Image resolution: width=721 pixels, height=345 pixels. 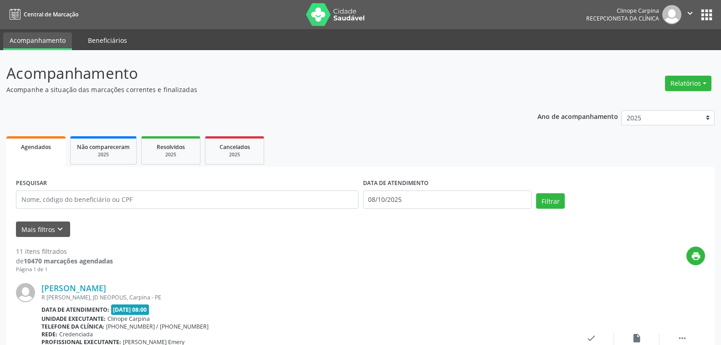 I want to click on button: Filtrar, so click(x=550, y=201).